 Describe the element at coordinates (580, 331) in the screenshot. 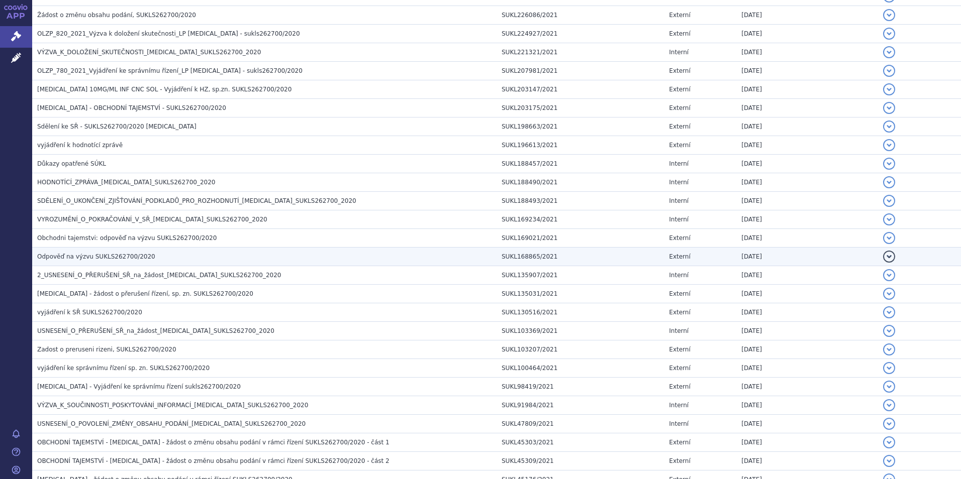

I see `td: SUKL103369/2021` at that location.